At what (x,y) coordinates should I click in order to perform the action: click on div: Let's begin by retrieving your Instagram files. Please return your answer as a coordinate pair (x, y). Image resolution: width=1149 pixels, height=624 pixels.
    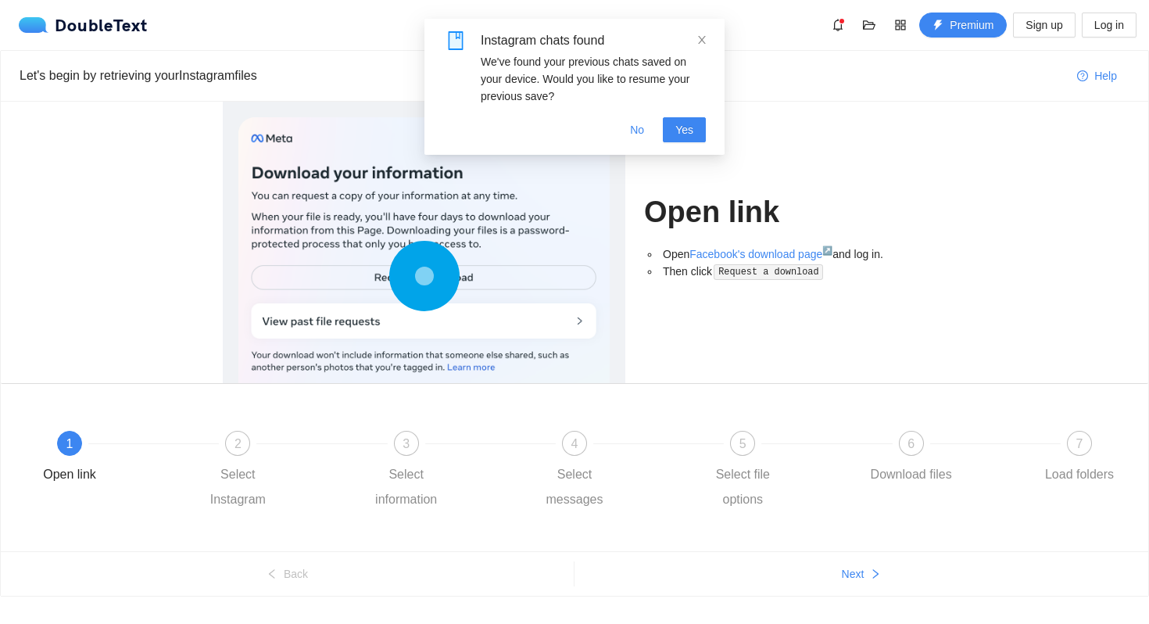
    Looking at the image, I should click on (542, 75).